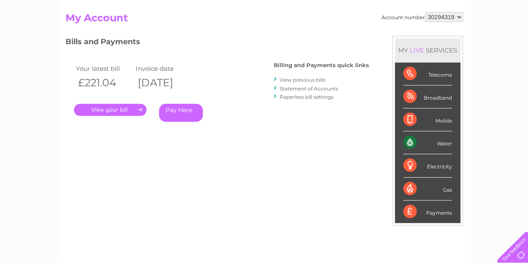  Describe the element at coordinates (217, 43) in the screenshot. I see `h3: Bills and Payments` at that location.